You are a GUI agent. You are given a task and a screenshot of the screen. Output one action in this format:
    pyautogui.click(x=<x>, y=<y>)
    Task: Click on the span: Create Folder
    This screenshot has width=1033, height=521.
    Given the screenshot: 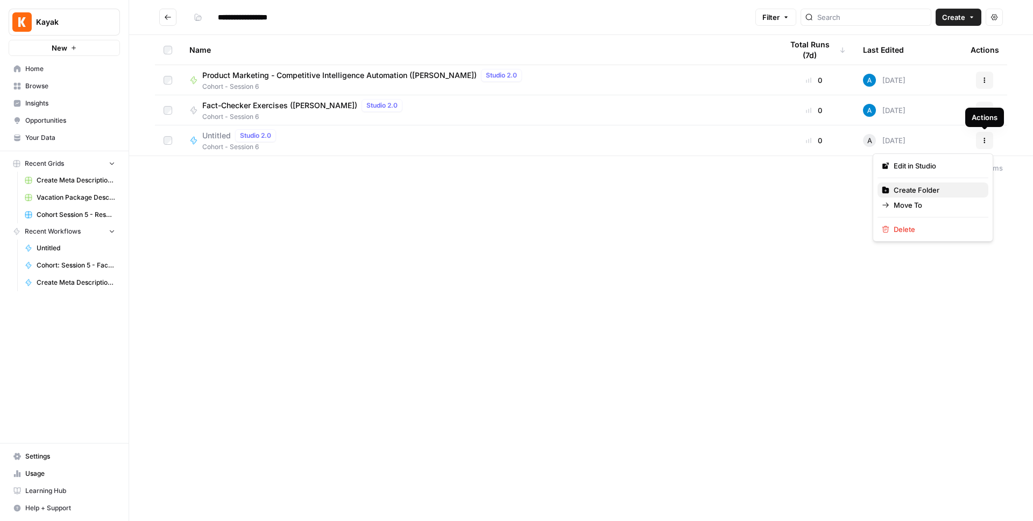 What is the action you would take?
    pyautogui.click(x=936, y=190)
    